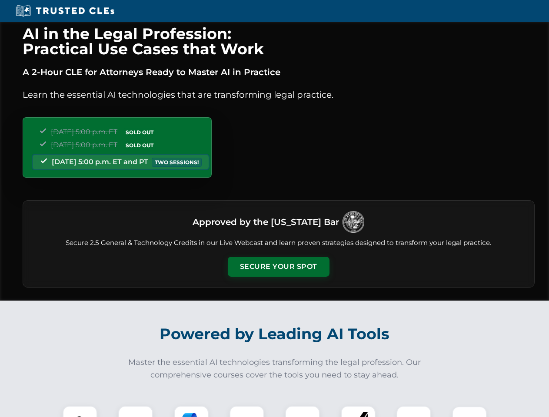 Image resolution: width=549 pixels, height=417 pixels. I want to click on img: Logo, so click(353, 222).